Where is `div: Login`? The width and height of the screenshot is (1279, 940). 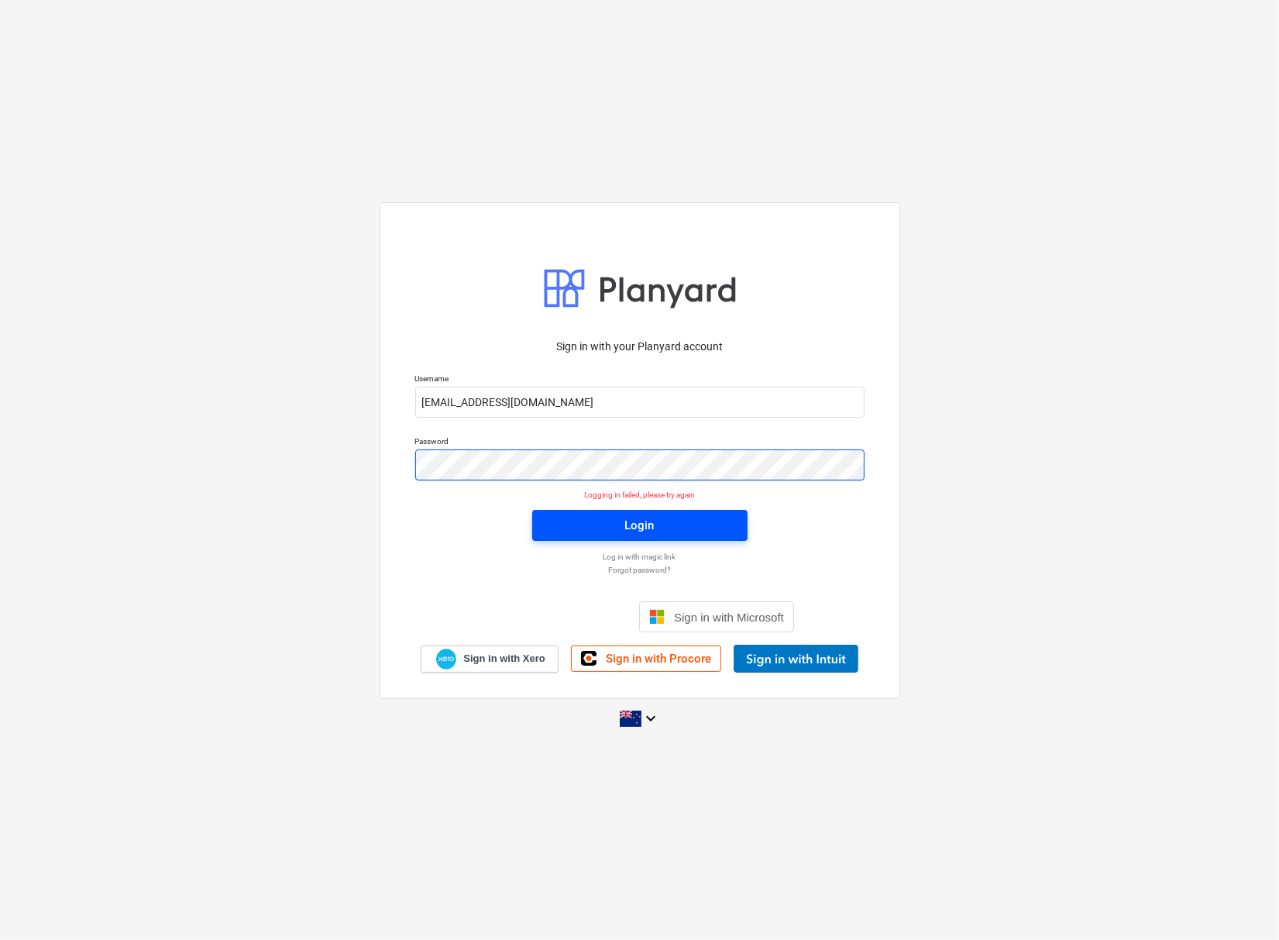 div: Login is located at coordinates (640, 525).